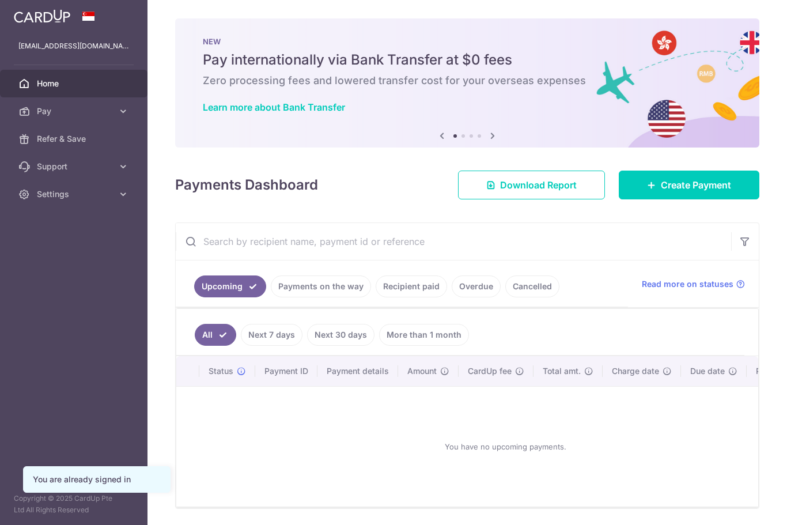 The height and width of the screenshot is (525, 787). Describe the element at coordinates (467, 83) in the screenshot. I see `img: Bank transfer banner` at that location.